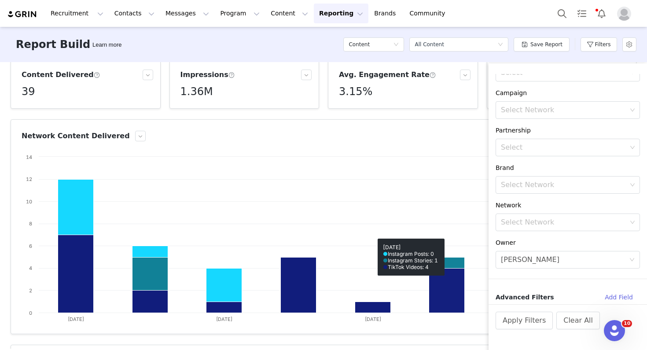 The image size is (647, 350). I want to click on div: Campaign, so click(567, 93).